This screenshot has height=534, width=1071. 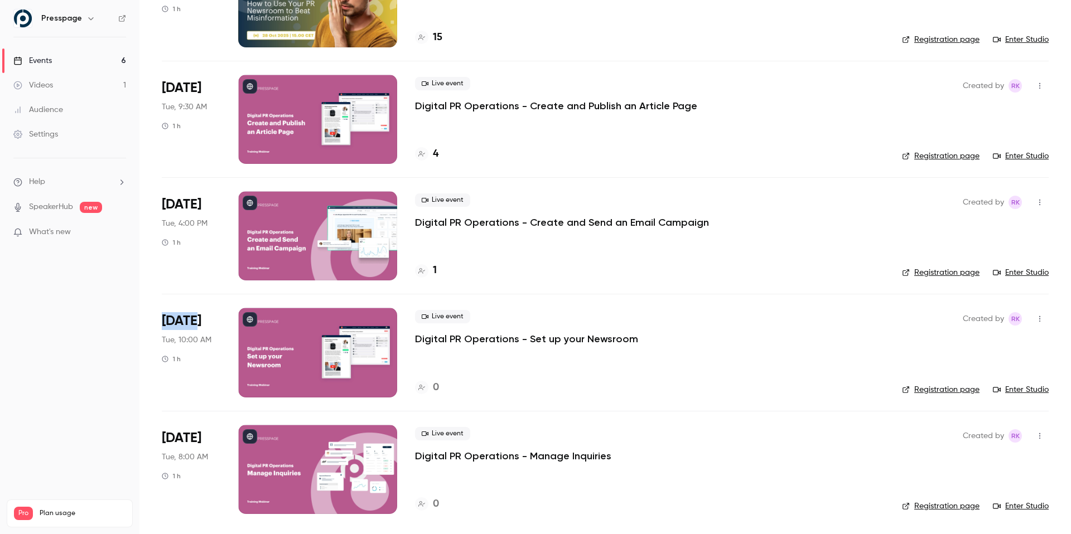 I want to click on a: 4, so click(x=427, y=154).